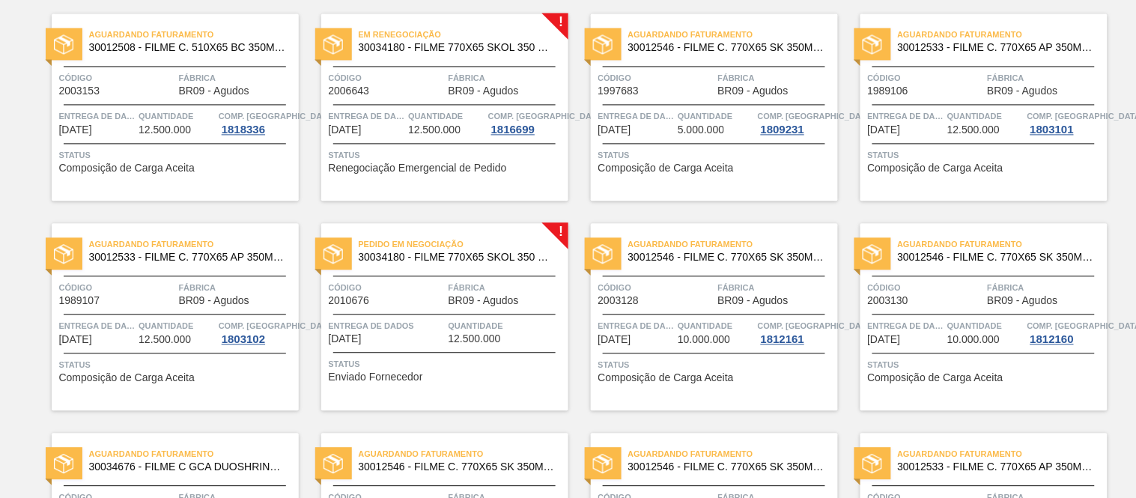  What do you see at coordinates (79, 91) in the screenshot?
I see `font: 2003153` at bounding box center [79, 91].